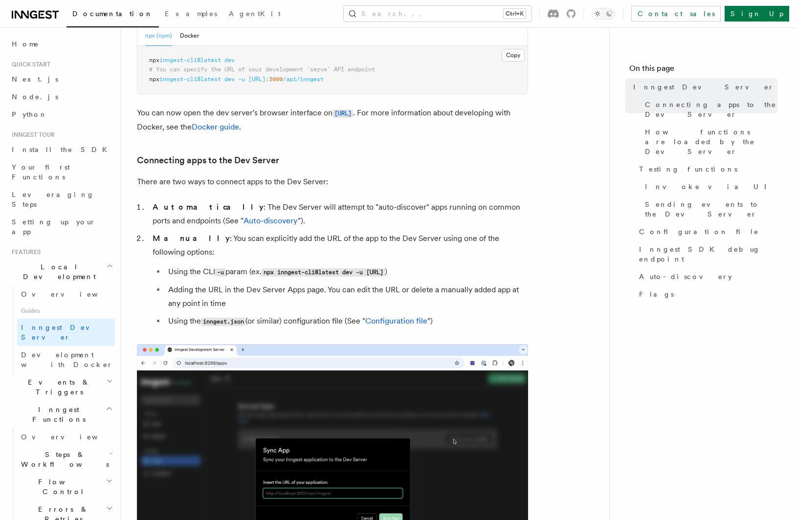 This screenshot has width=797, height=520. What do you see at coordinates (57, 272) in the screenshot?
I see `span: Local Development` at bounding box center [57, 272].